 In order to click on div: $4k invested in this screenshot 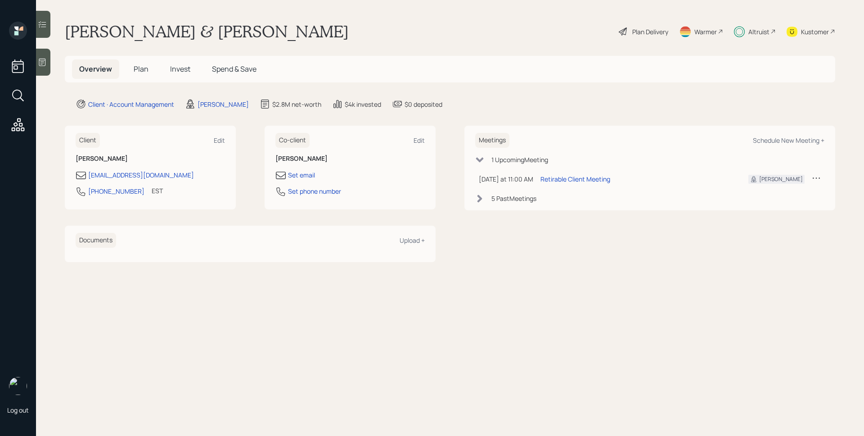, I will do `click(363, 104)`.